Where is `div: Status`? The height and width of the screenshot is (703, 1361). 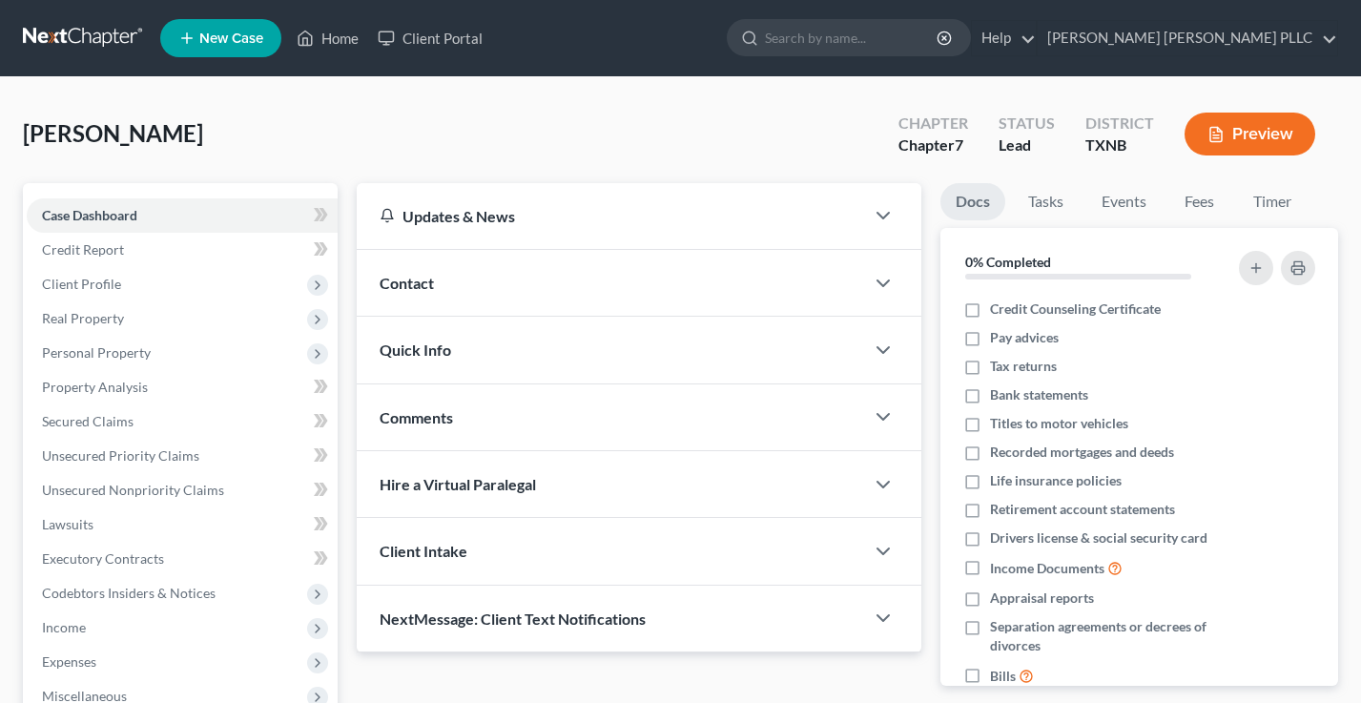
div: Status is located at coordinates (1026, 123).